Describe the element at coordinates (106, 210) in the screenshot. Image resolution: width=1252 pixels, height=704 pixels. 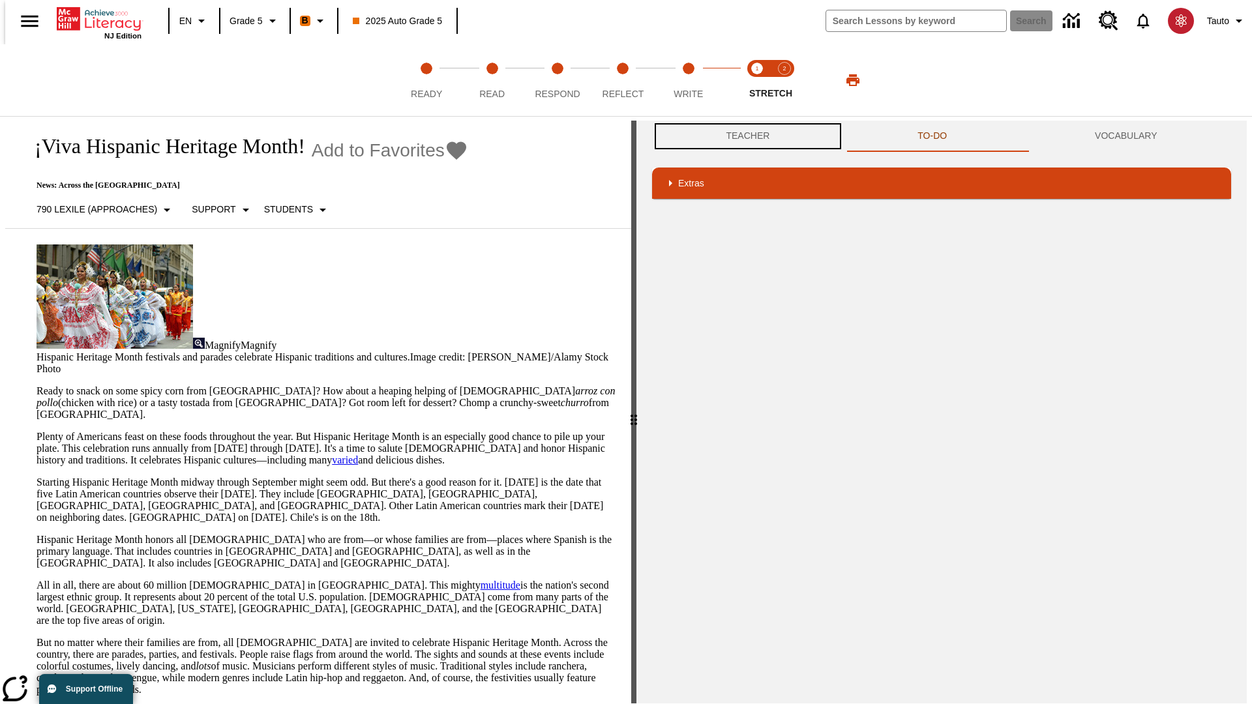
I see `button: Select Lexile, 790 Lexile (Approaches)` at that location.